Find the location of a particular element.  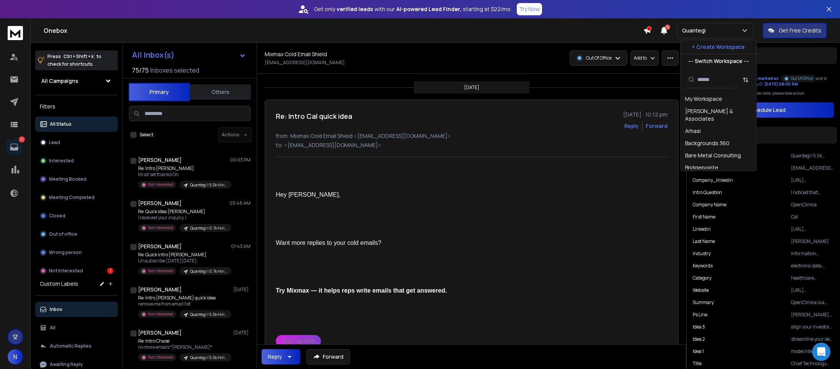

p: All Status is located at coordinates (60, 124).